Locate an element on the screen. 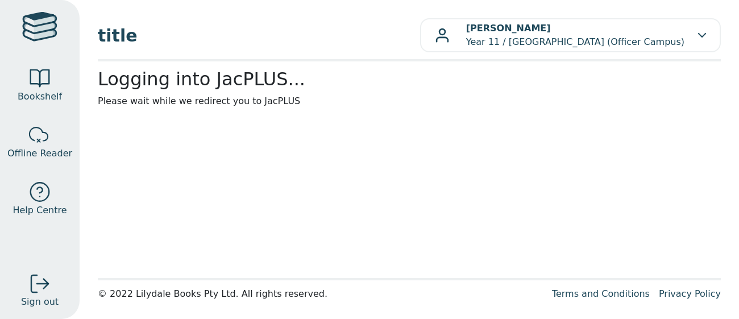  div: © 2022 Lilydale Books Pty Ltd. All rights reserved. is located at coordinates (320, 294).